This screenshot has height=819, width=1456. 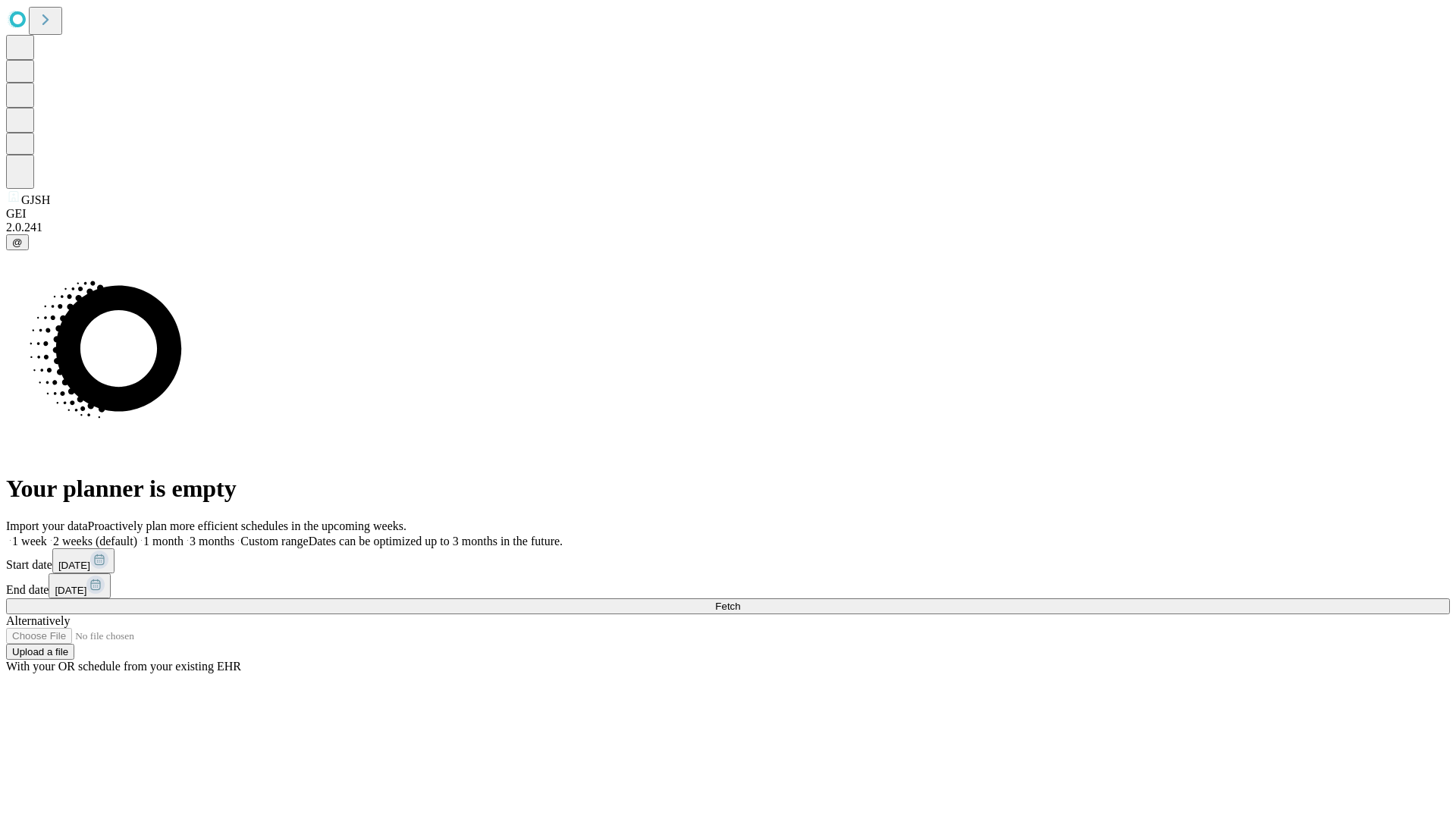 I want to click on span: 3 months, so click(x=212, y=541).